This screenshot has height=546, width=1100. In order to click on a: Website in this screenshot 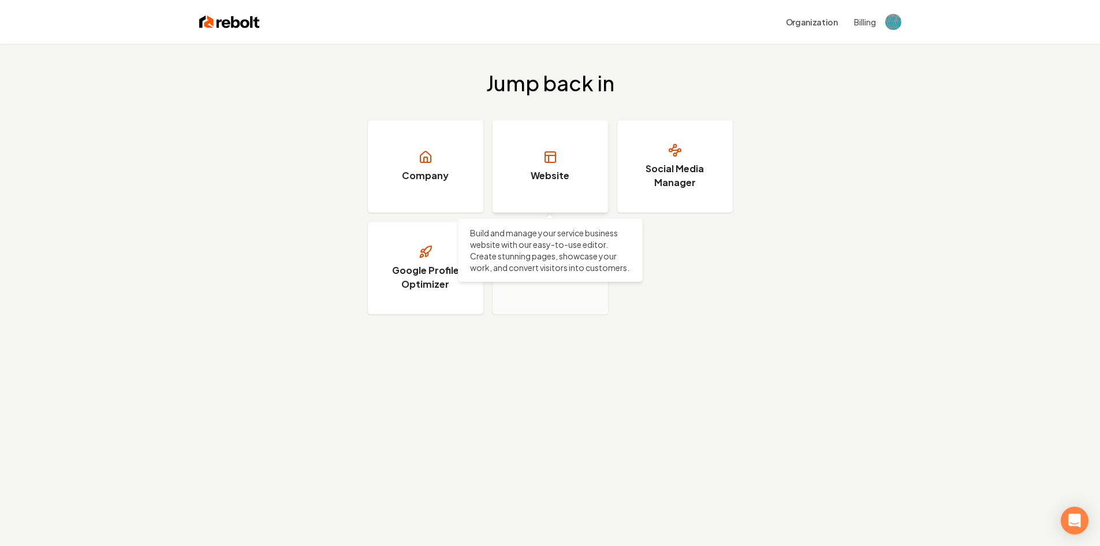, I will do `click(550, 166)`.